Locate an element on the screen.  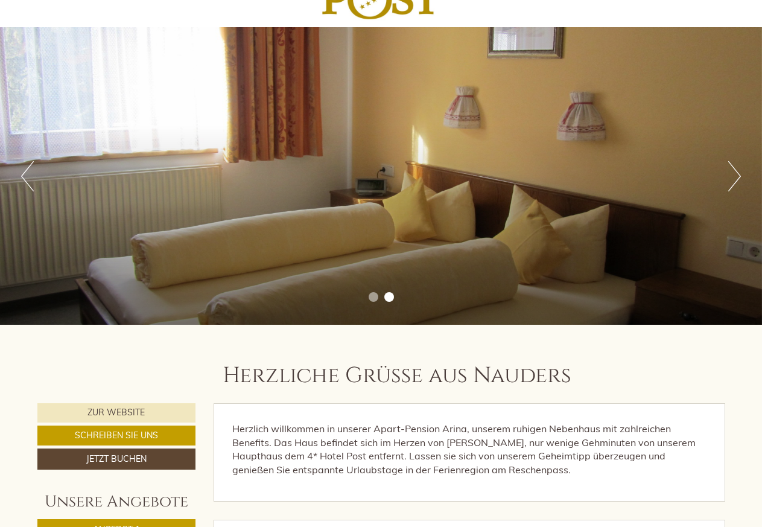
a: Zur Website is located at coordinates (116, 413).